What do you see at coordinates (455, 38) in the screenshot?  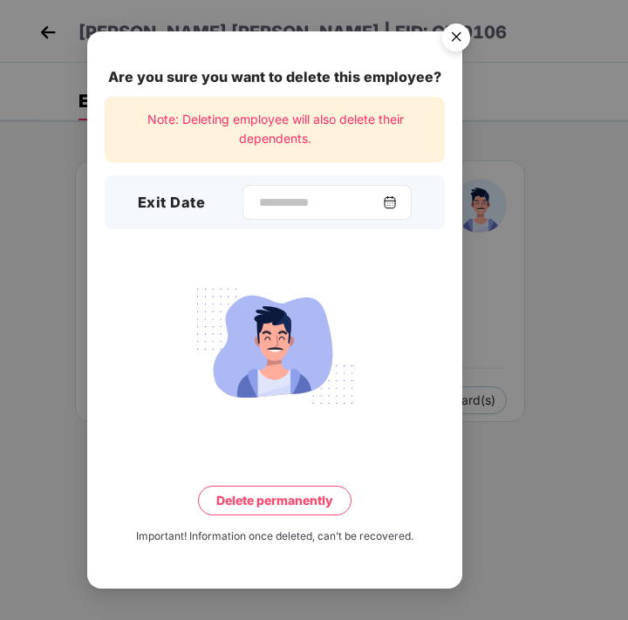 I see `button: Close` at bounding box center [455, 38].